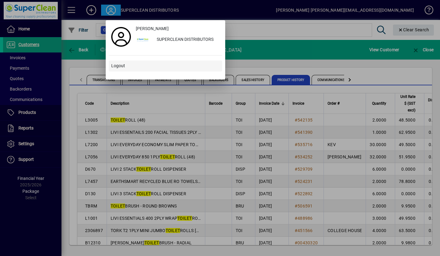 This screenshot has height=256, width=440. I want to click on a: Profile, so click(121, 37).